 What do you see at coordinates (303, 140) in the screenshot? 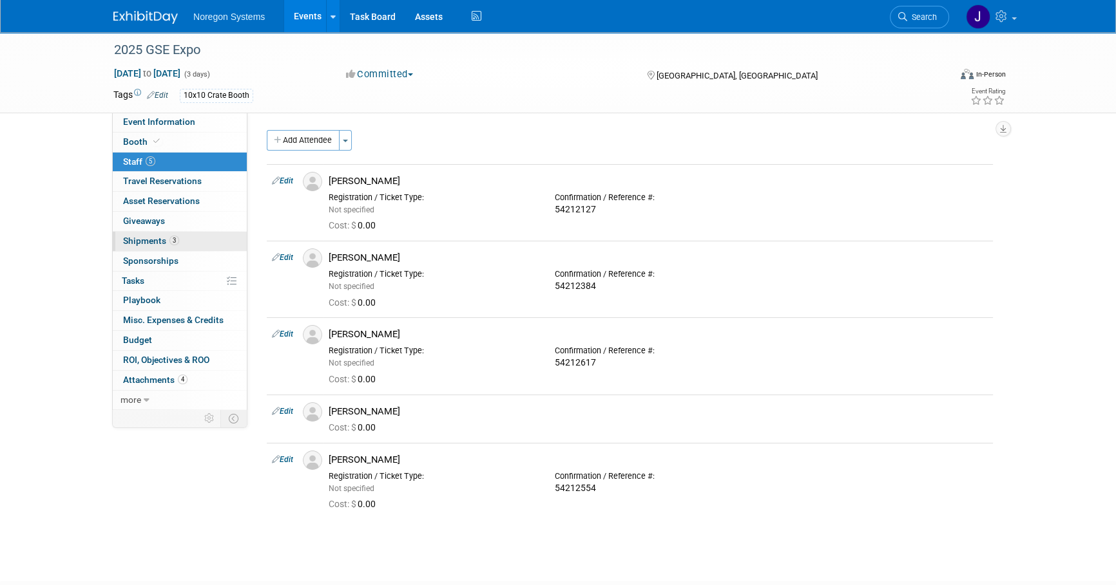
I see `button: Add Attendee` at bounding box center [303, 140].